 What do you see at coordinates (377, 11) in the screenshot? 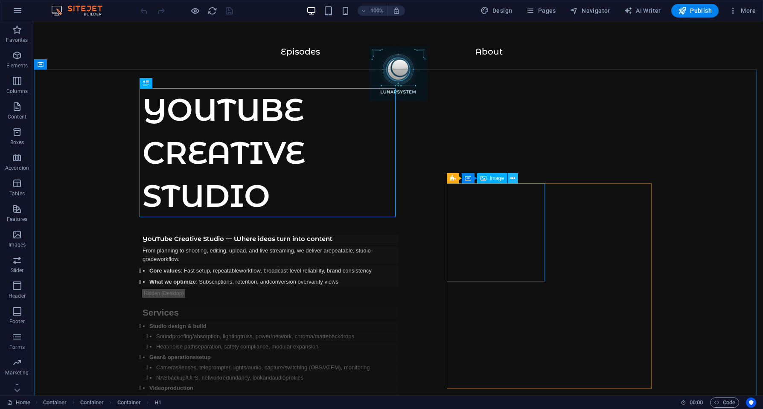
I see `h6: 100%` at bounding box center [377, 11].